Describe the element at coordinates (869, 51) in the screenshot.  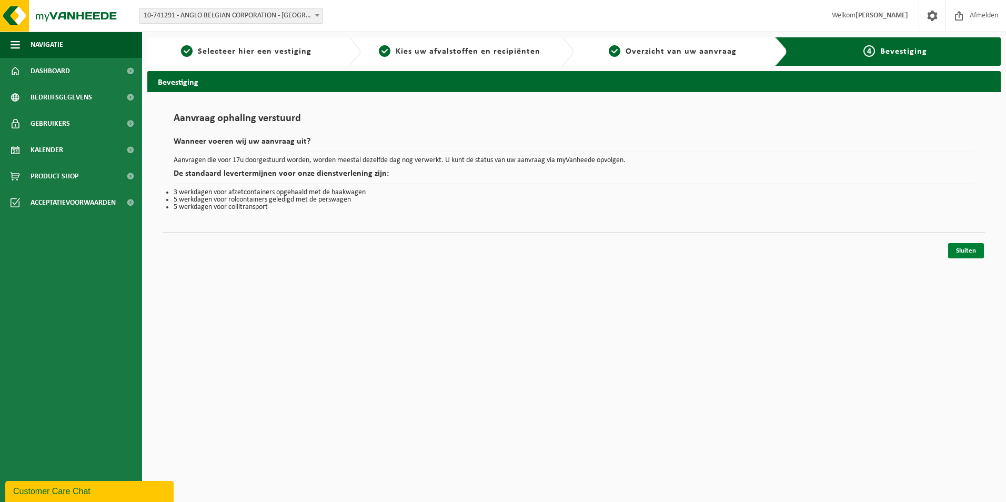
I see `span: 4` at that location.